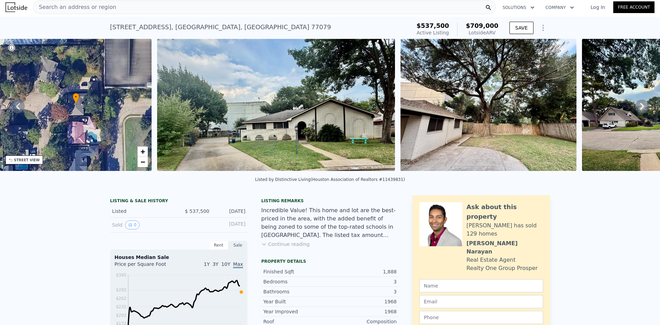 This screenshot has height=325, width=660. What do you see at coordinates (502, 268) in the screenshot?
I see `div: Realty One Group Prosper` at bounding box center [502, 268].